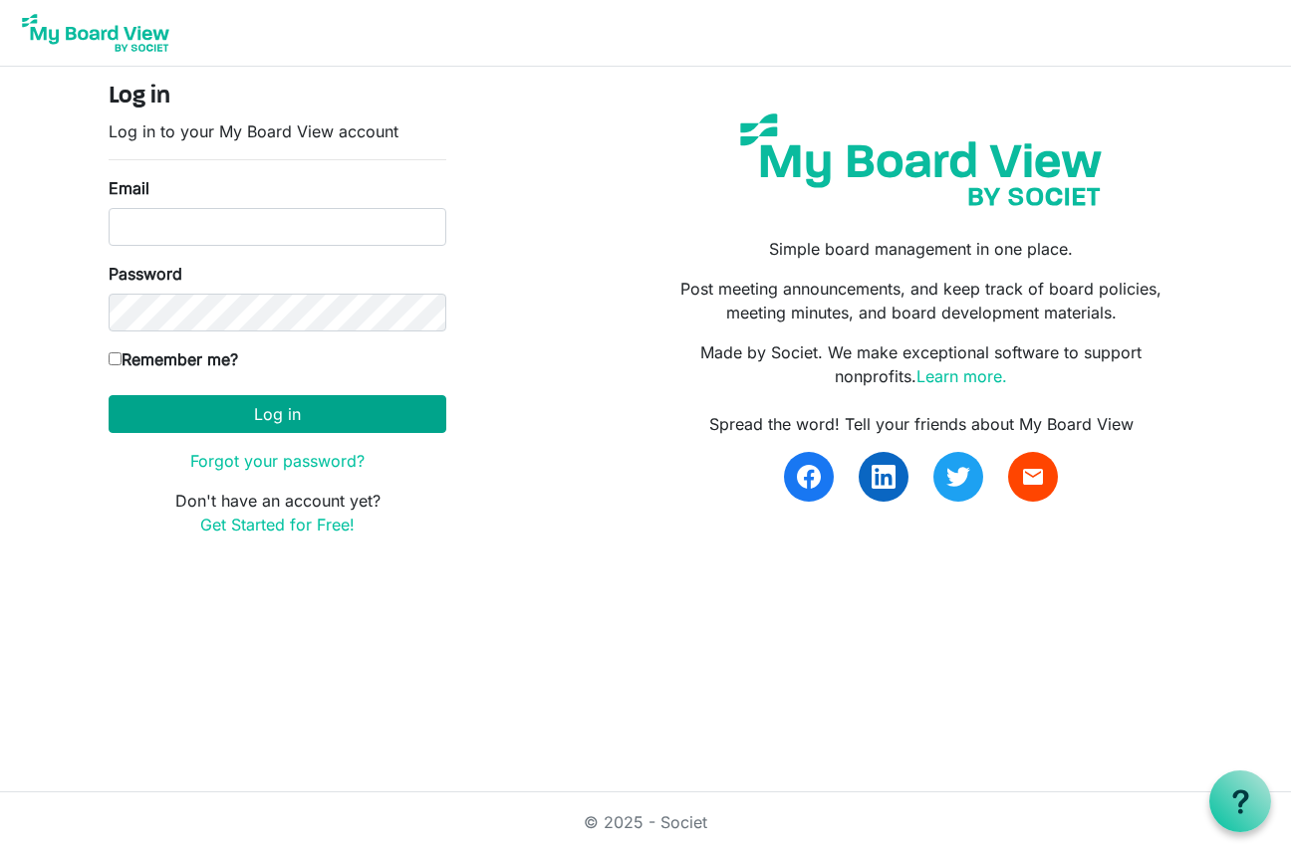 The height and width of the screenshot is (852, 1291). Describe the element at coordinates (1033, 477) in the screenshot. I see `span: email` at that location.